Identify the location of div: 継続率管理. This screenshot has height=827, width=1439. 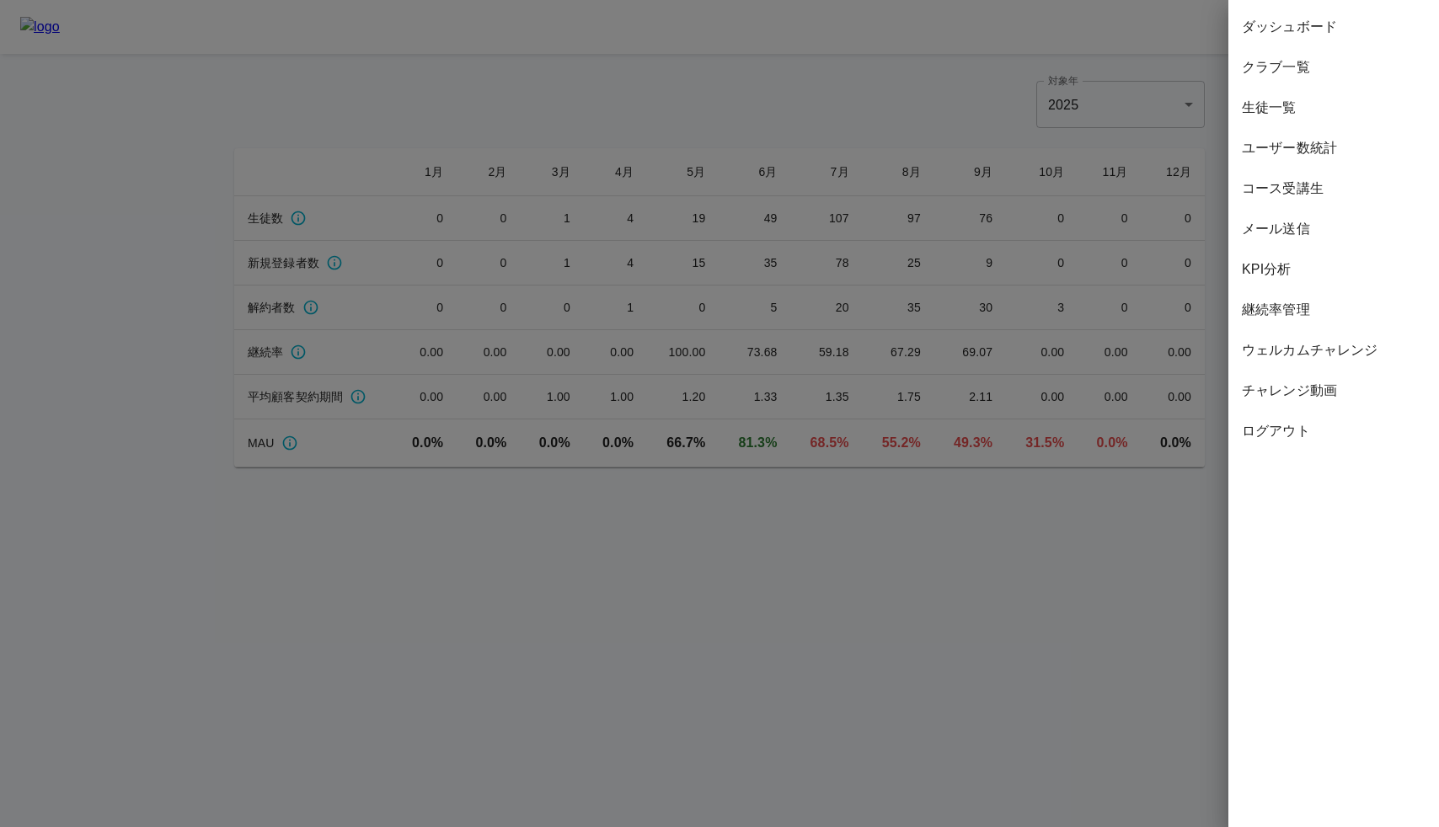
(1334, 310).